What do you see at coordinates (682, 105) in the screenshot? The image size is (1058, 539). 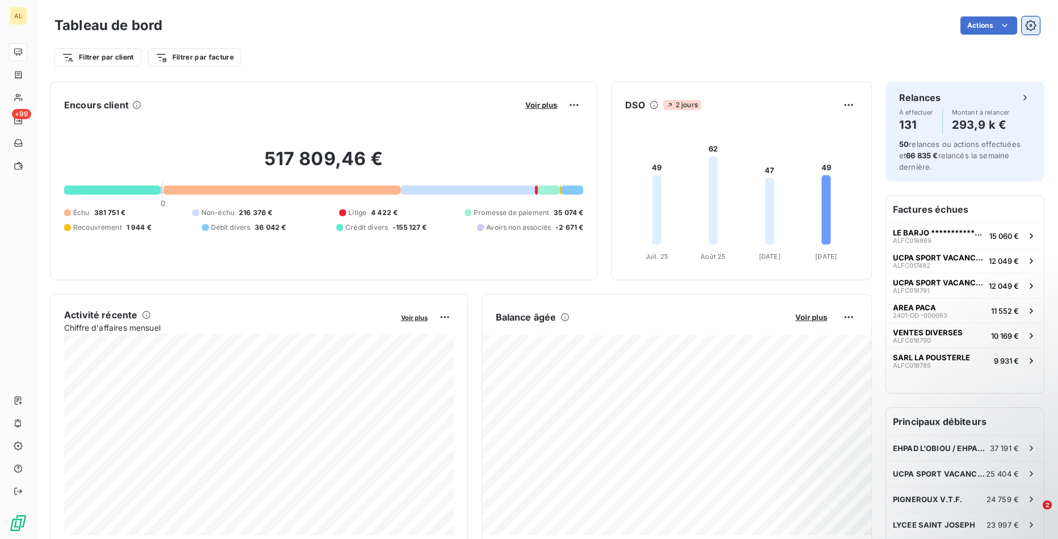 I see `span: 2 jours` at bounding box center [682, 105].